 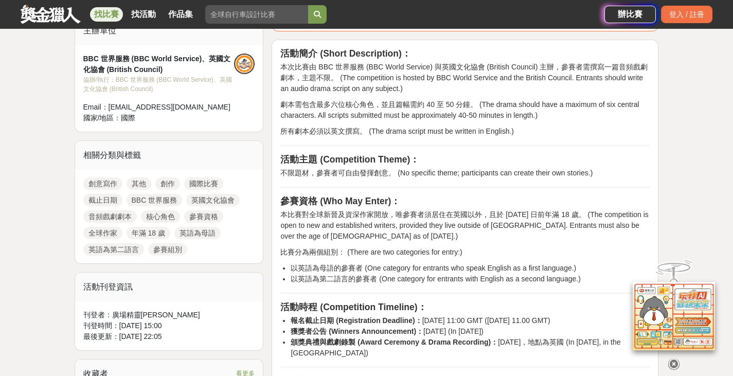 What do you see at coordinates (103, 184) in the screenshot?
I see `a: 創意寫作` at bounding box center [103, 184].